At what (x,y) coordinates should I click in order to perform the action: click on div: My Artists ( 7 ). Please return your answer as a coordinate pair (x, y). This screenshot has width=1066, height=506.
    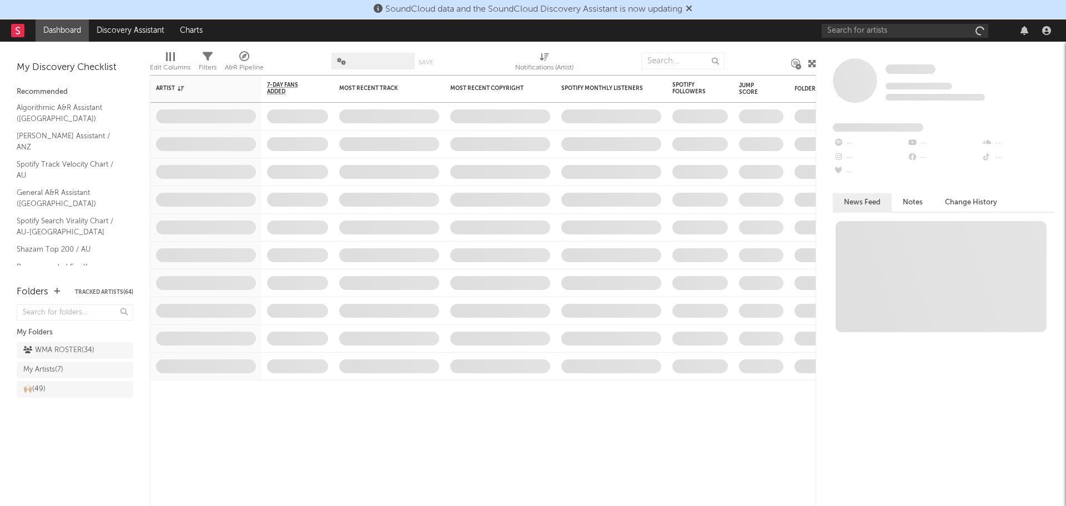
    Looking at the image, I should click on (43, 370).